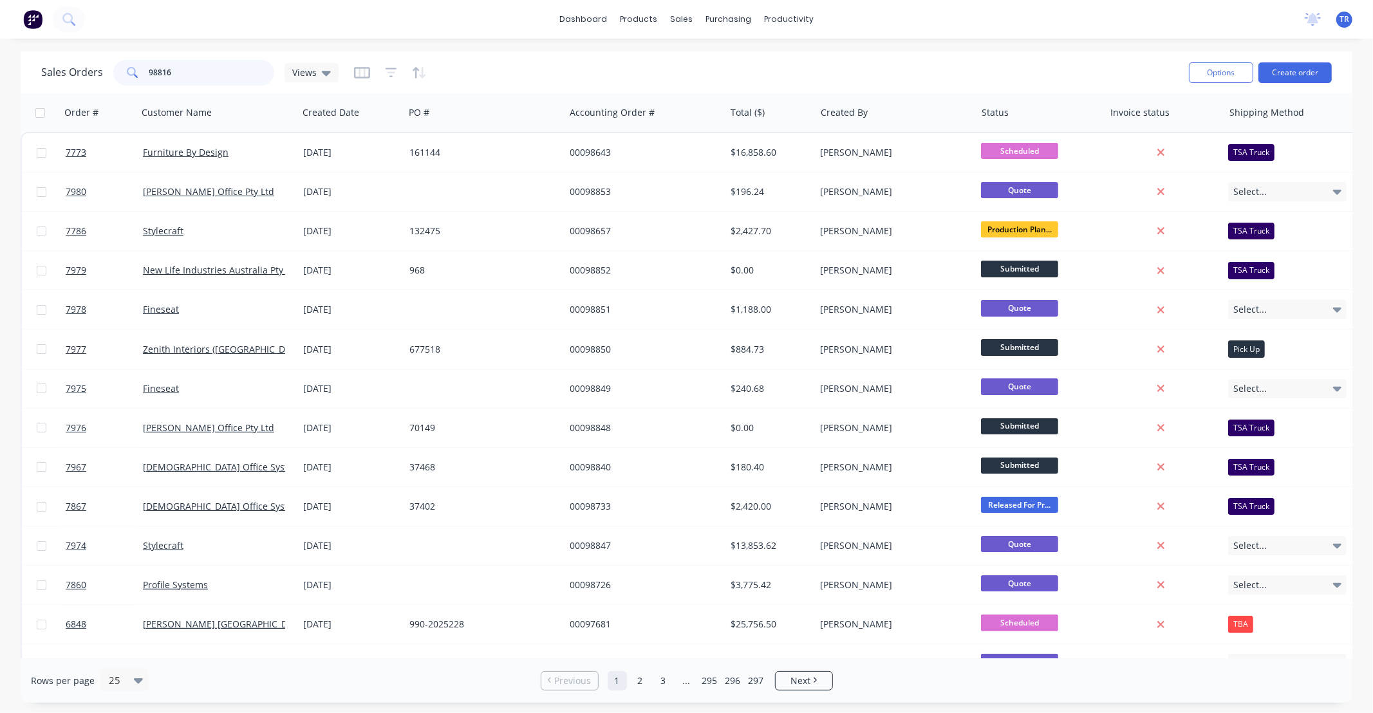 This screenshot has width=1373, height=713. What do you see at coordinates (104, 349) in the screenshot?
I see `a: 7977` at bounding box center [104, 349].